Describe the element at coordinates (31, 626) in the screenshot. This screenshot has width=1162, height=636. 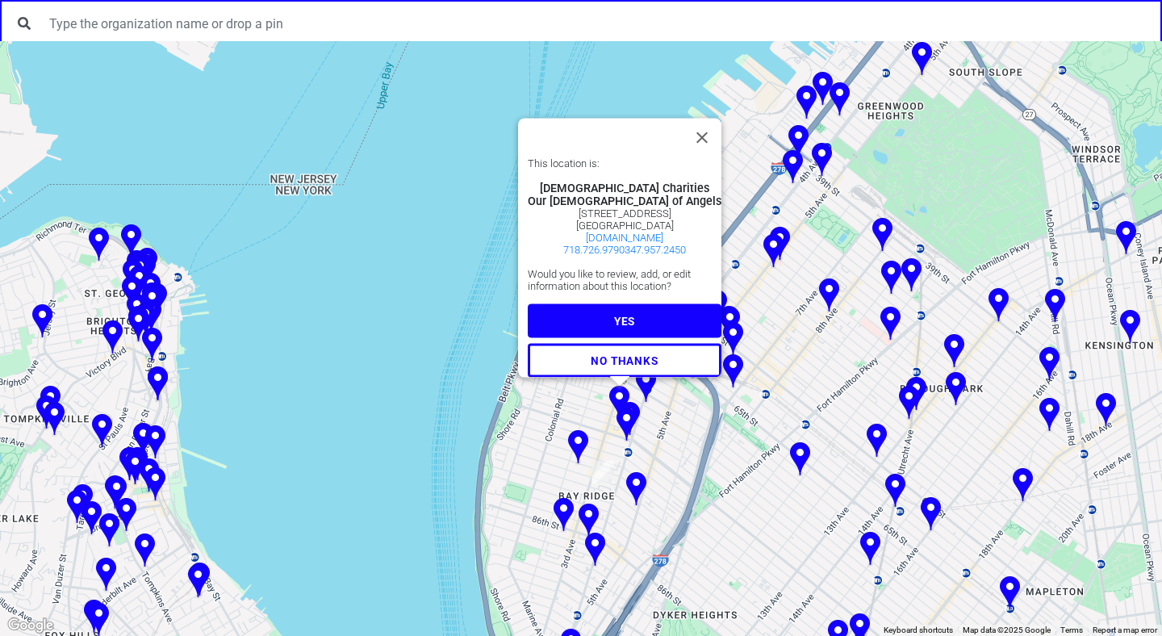
I see `a: Open this area in Google Maps (opens a new window)` at that location.